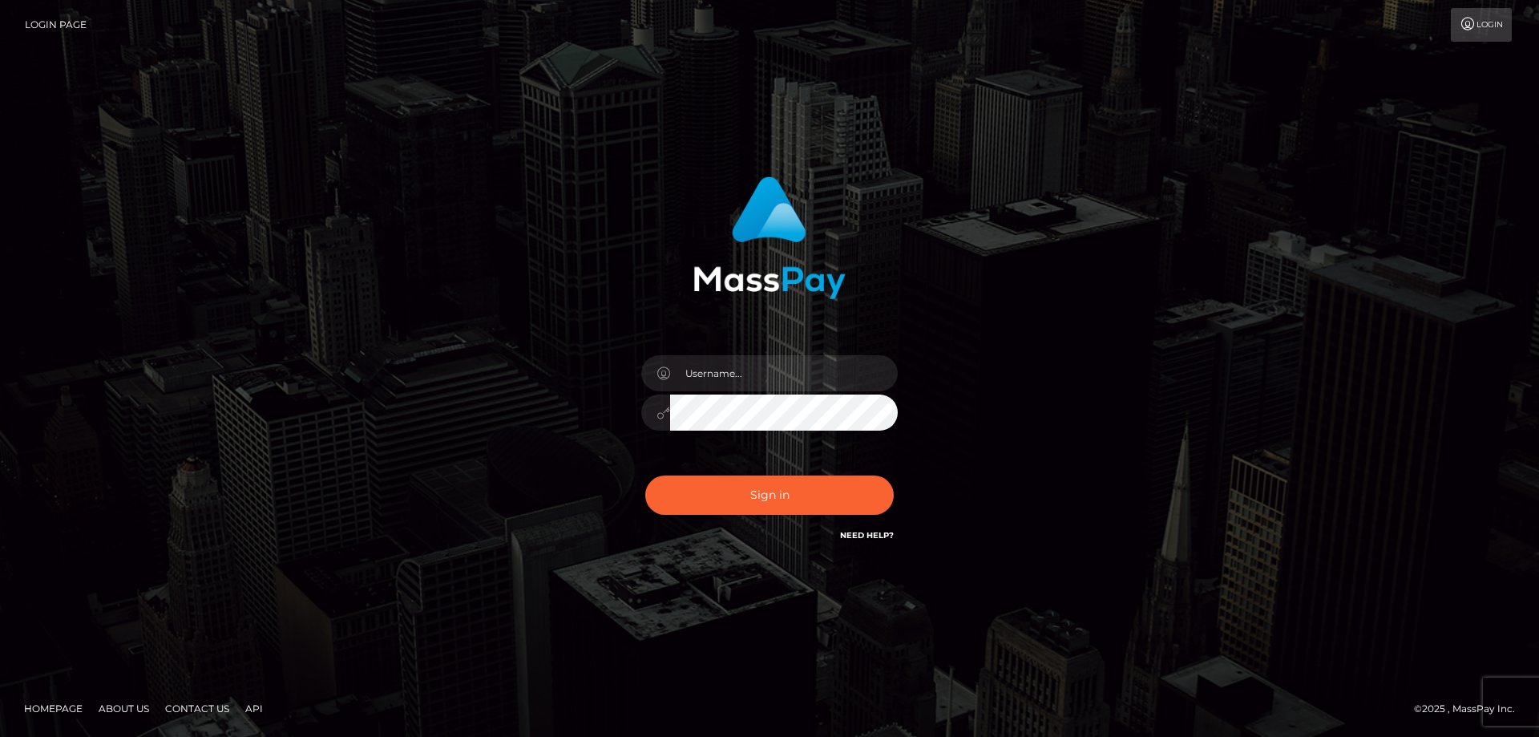 The height and width of the screenshot is (737, 1539). Describe the element at coordinates (769, 237) in the screenshot. I see `img: MassPay Login` at that location.